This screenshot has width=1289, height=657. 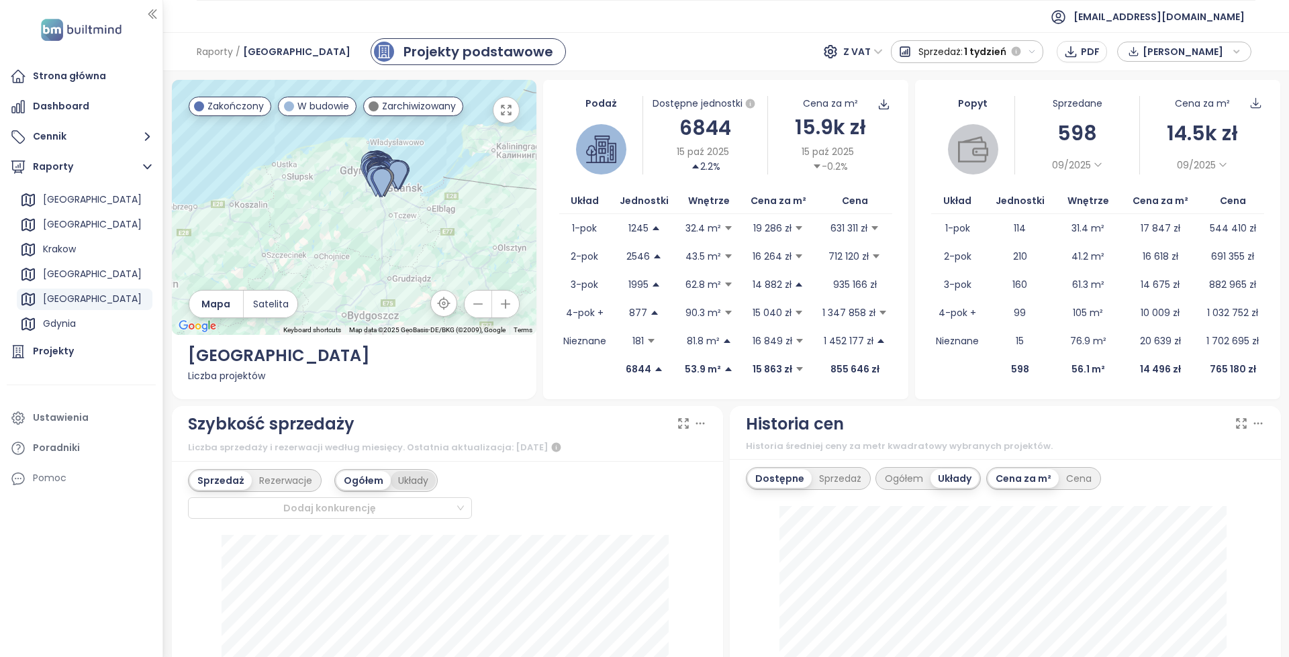 What do you see at coordinates (215, 52) in the screenshot?
I see `span: Raporty` at bounding box center [215, 52].